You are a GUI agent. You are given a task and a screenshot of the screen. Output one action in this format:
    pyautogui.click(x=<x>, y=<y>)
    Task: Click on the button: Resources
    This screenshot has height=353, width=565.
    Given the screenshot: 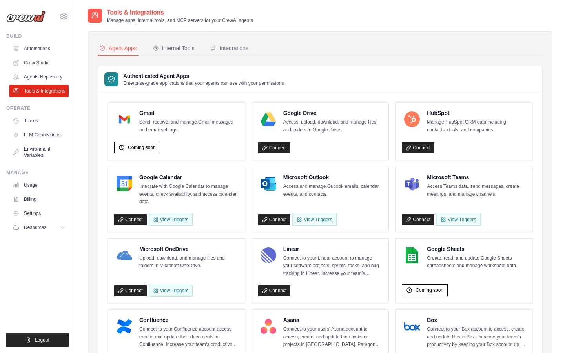 What is the action you would take?
    pyautogui.click(x=39, y=228)
    